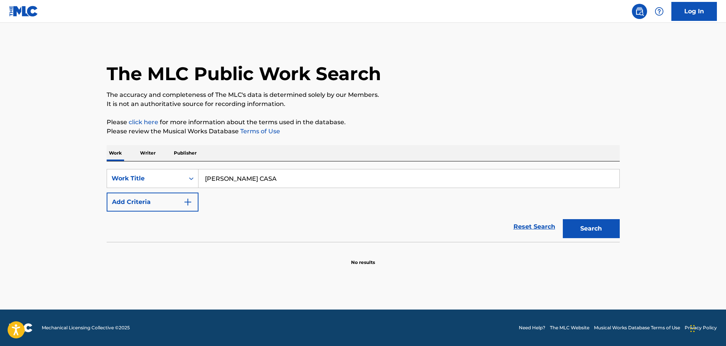  What do you see at coordinates (363, 205) in the screenshot?
I see `form: Search Form` at bounding box center [363, 205].